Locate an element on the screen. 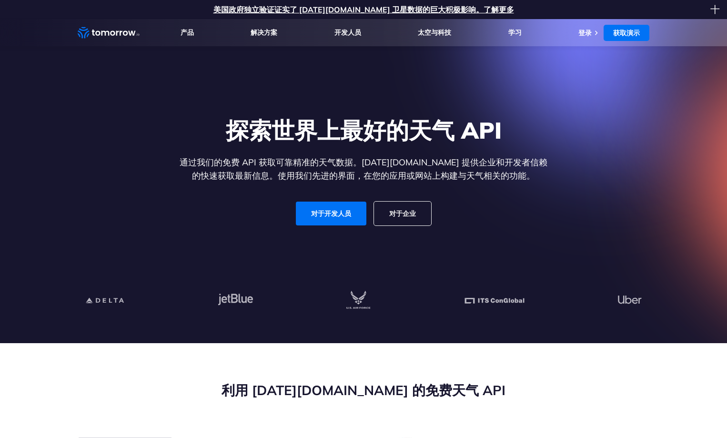 This screenshot has width=727, height=438. font: 获取演示 is located at coordinates (627, 33).